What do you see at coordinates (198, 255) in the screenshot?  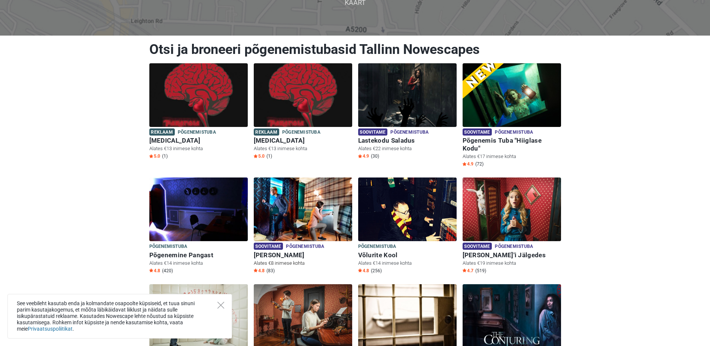 I see `h6: Põgenemine Pangast` at bounding box center [198, 255].